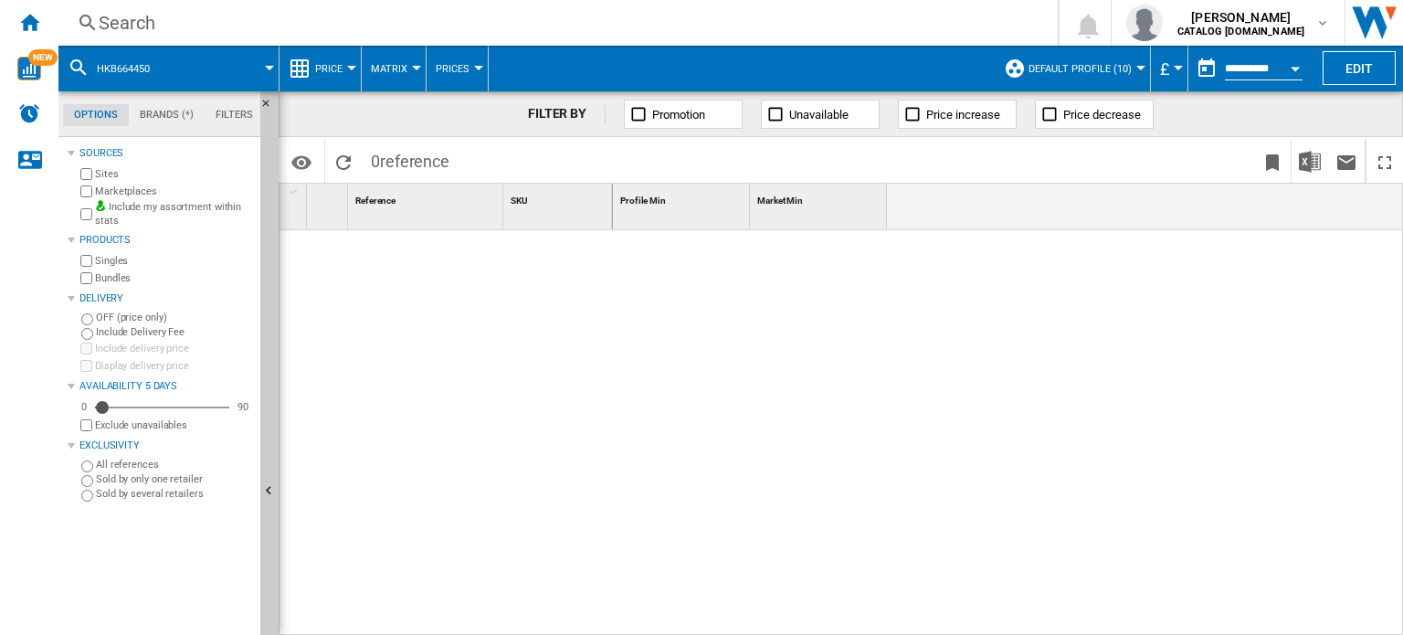  Describe the element at coordinates (271, 108) in the screenshot. I see `button: Hide` at that location.